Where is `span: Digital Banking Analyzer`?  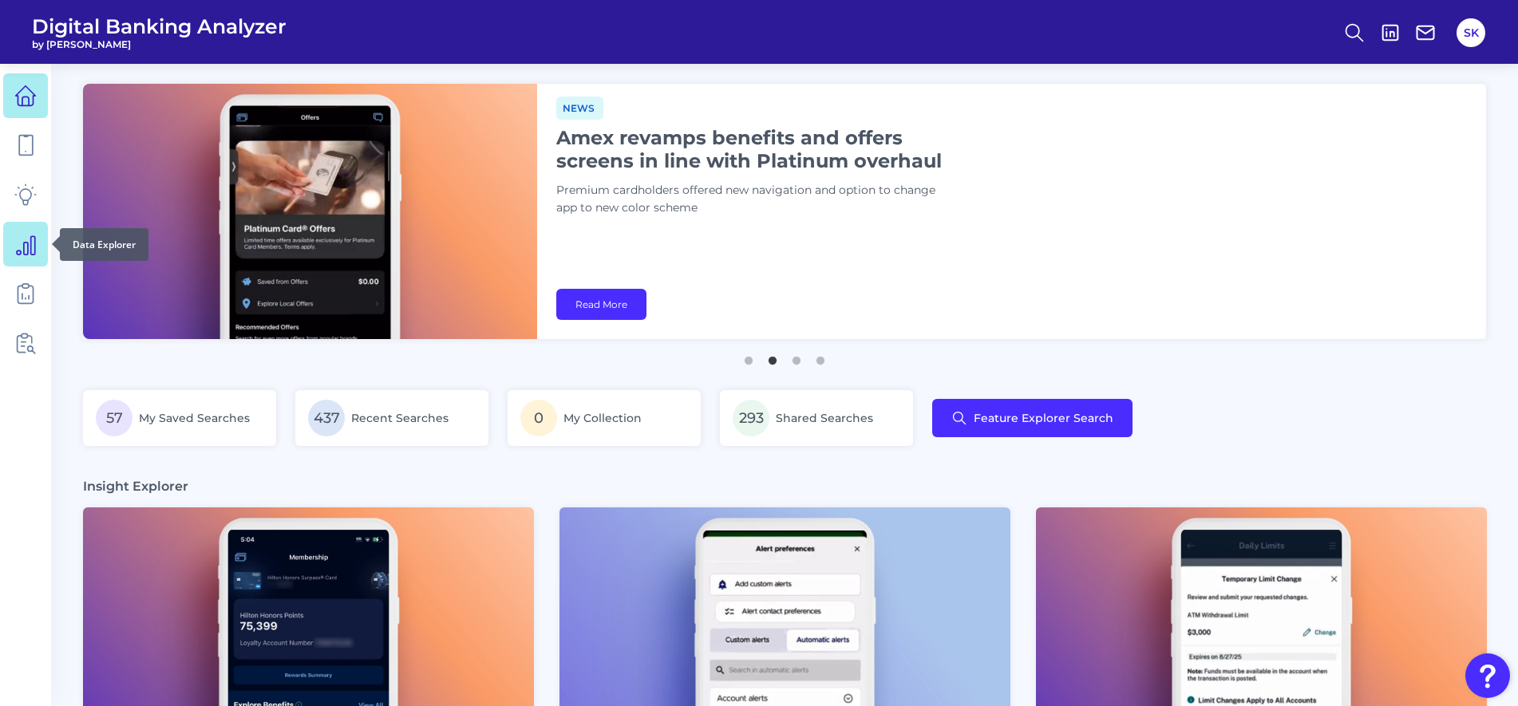 span: Digital Banking Analyzer is located at coordinates (159, 26).